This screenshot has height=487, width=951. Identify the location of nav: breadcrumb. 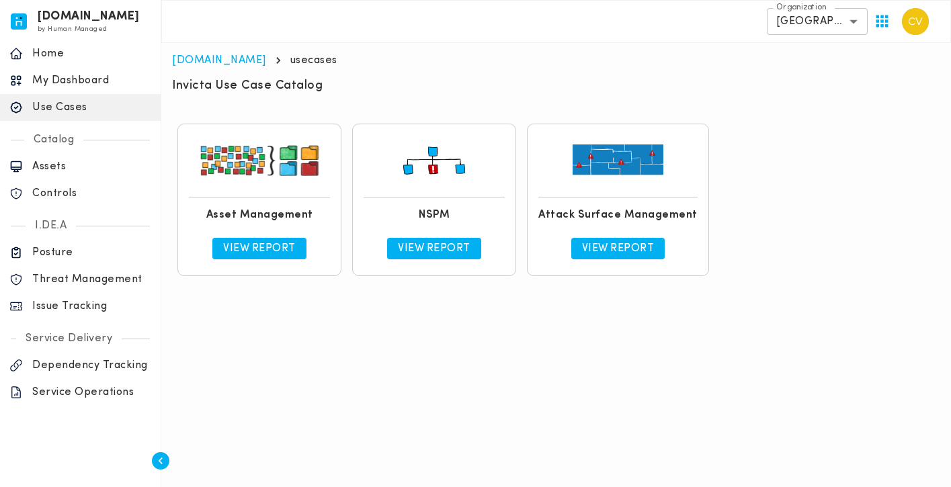
(556, 60).